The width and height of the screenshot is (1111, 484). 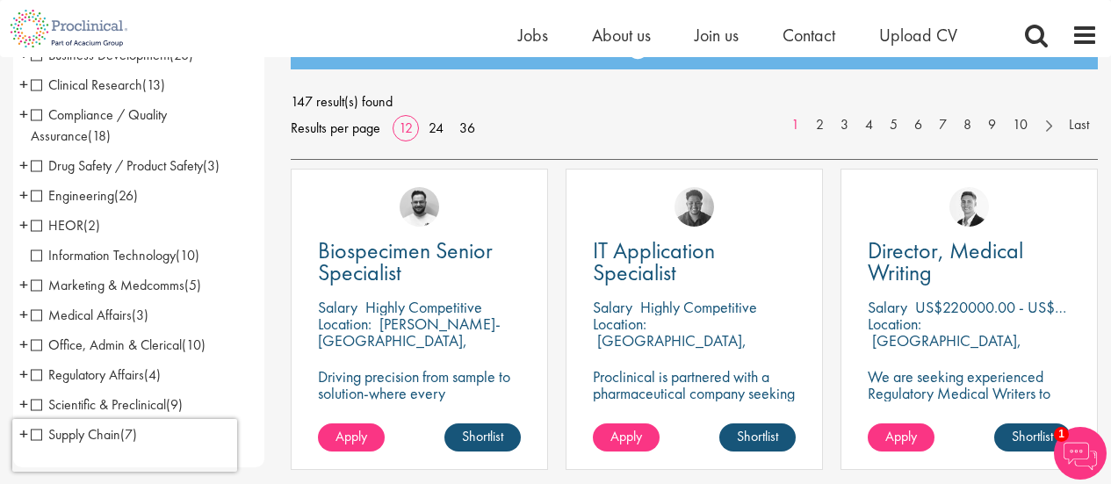 What do you see at coordinates (969, 206) in the screenshot?
I see `img: George Watson` at bounding box center [969, 206].